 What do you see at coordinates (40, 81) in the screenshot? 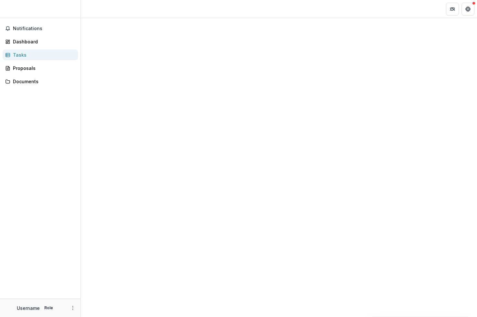
I see `a: Documents` at bounding box center [40, 81].